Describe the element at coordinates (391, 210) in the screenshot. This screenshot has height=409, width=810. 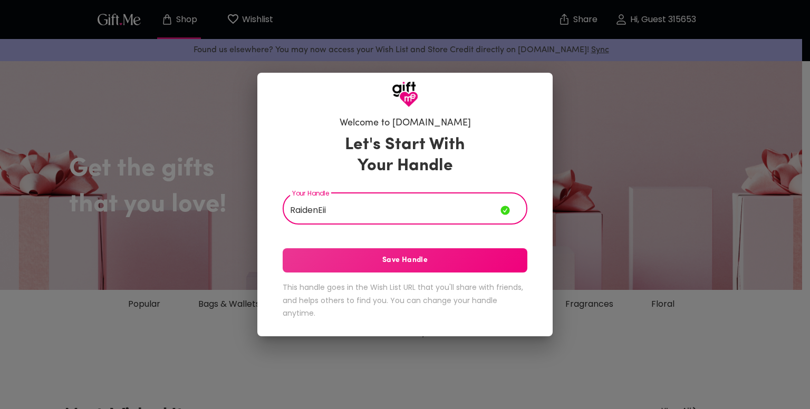
I see `input: Your Handle` at that location.